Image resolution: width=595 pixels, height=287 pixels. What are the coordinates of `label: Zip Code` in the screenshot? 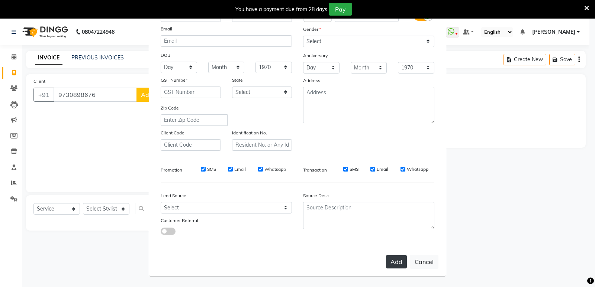 It's located at (169, 108).